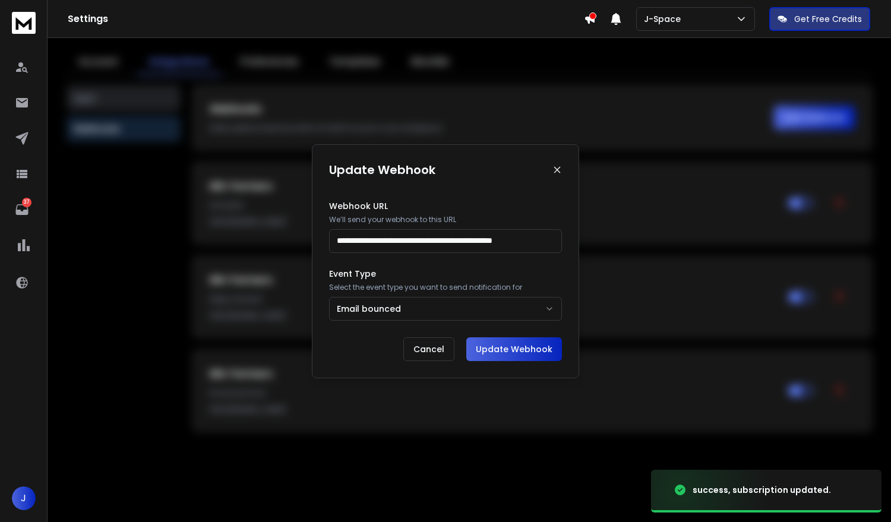 The image size is (891, 522). I want to click on button: Cancel, so click(429, 349).